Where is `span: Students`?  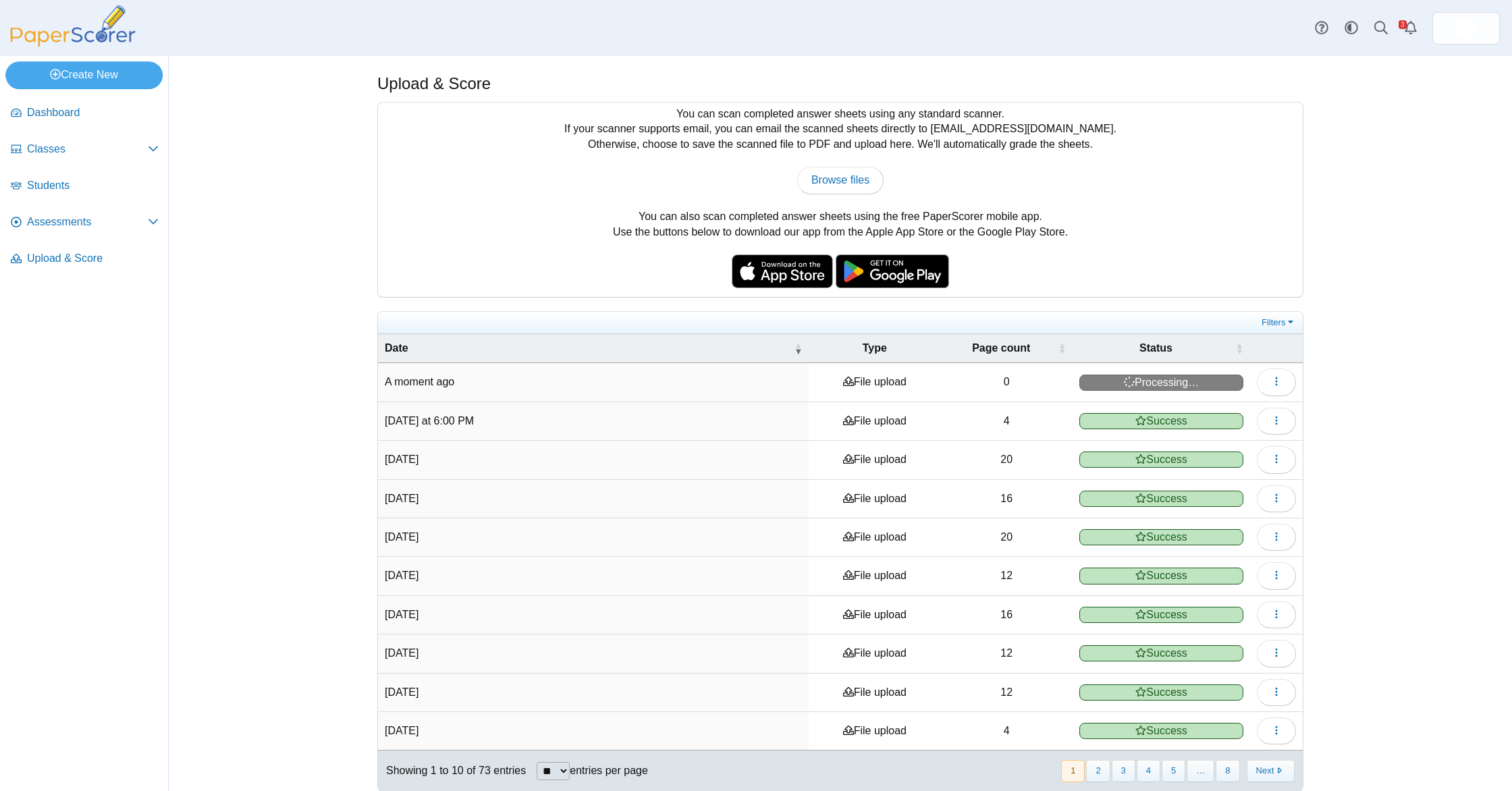
span: Students is located at coordinates (93, 185).